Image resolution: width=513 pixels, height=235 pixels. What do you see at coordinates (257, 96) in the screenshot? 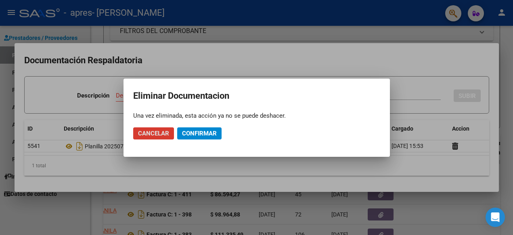
I see `h2: Eliminar Documentacion` at bounding box center [257, 96].